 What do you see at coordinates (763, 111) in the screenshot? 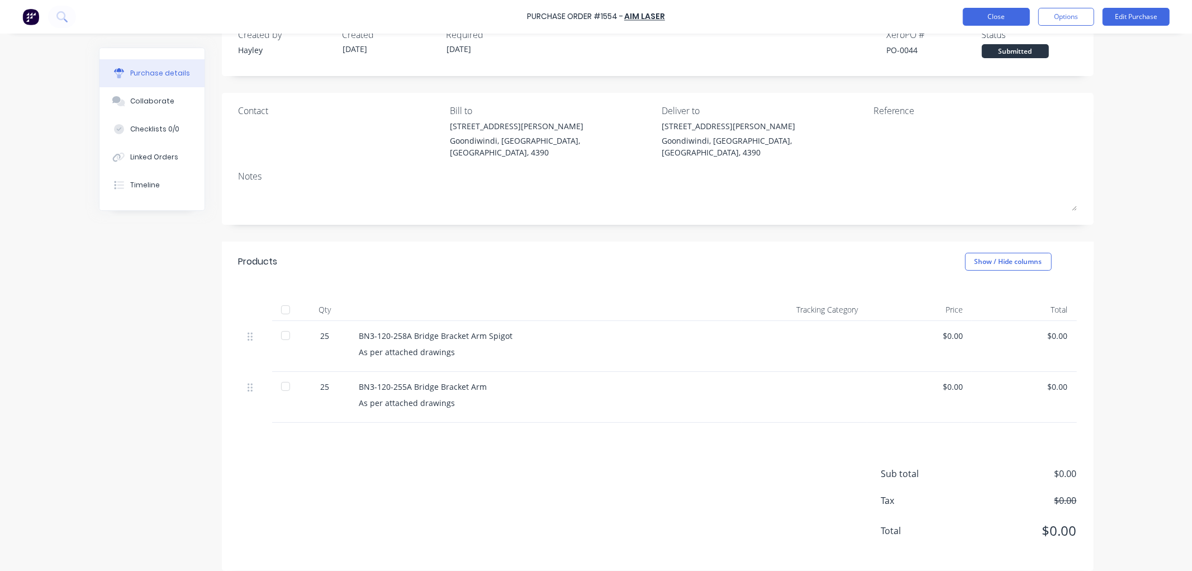
I see `div: Deliver to` at bounding box center [763, 111].